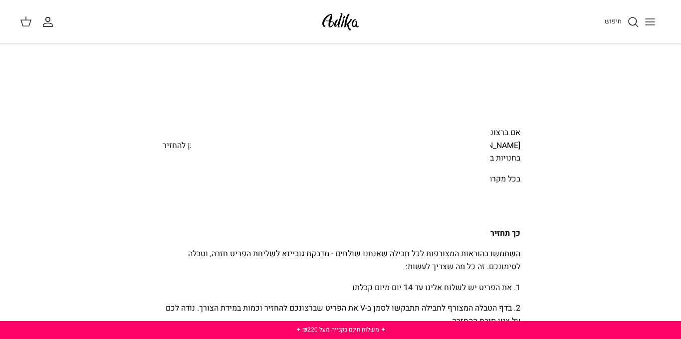  What do you see at coordinates (341, 78) in the screenshot?
I see `h1: החלפות והחזרות` at bounding box center [341, 78].